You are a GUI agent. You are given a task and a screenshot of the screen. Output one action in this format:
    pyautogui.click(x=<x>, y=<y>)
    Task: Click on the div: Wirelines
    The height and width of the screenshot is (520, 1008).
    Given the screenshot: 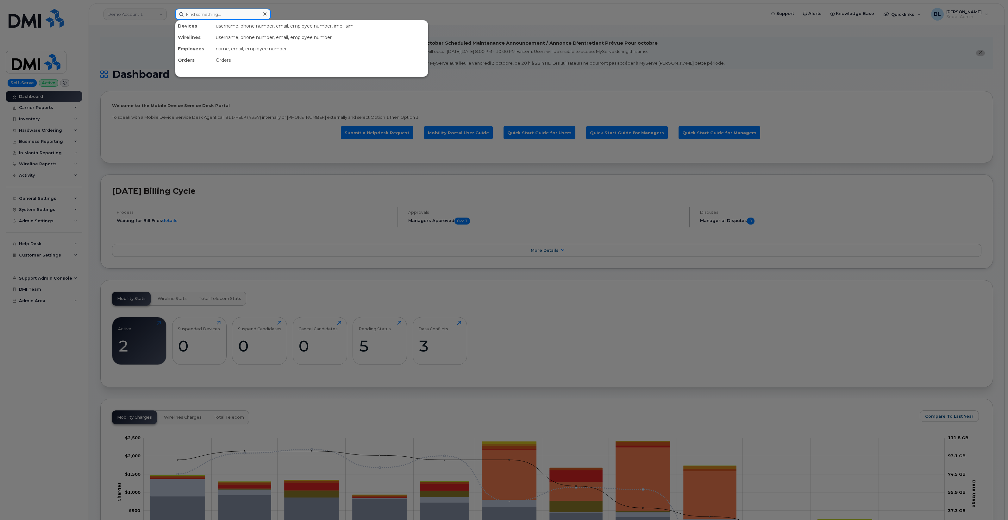 What is the action you would take?
    pyautogui.click(x=194, y=37)
    